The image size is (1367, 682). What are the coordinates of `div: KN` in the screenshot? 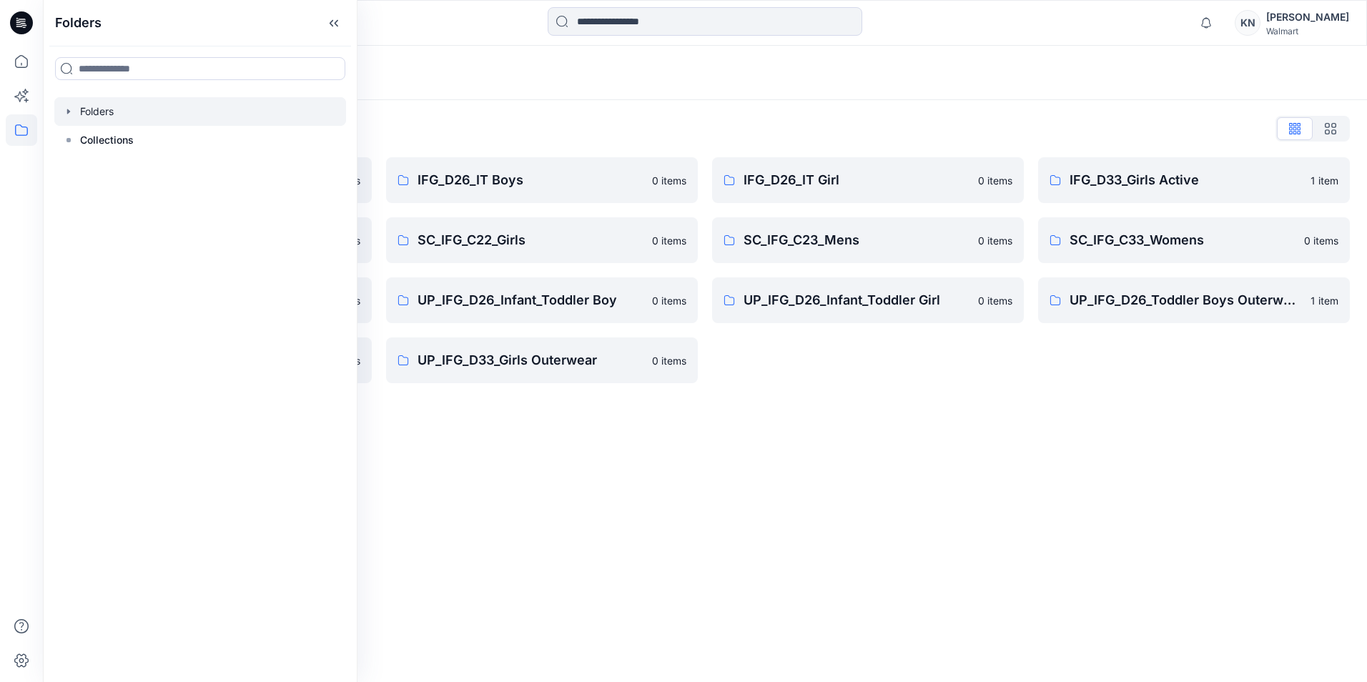 It's located at (1248, 23).